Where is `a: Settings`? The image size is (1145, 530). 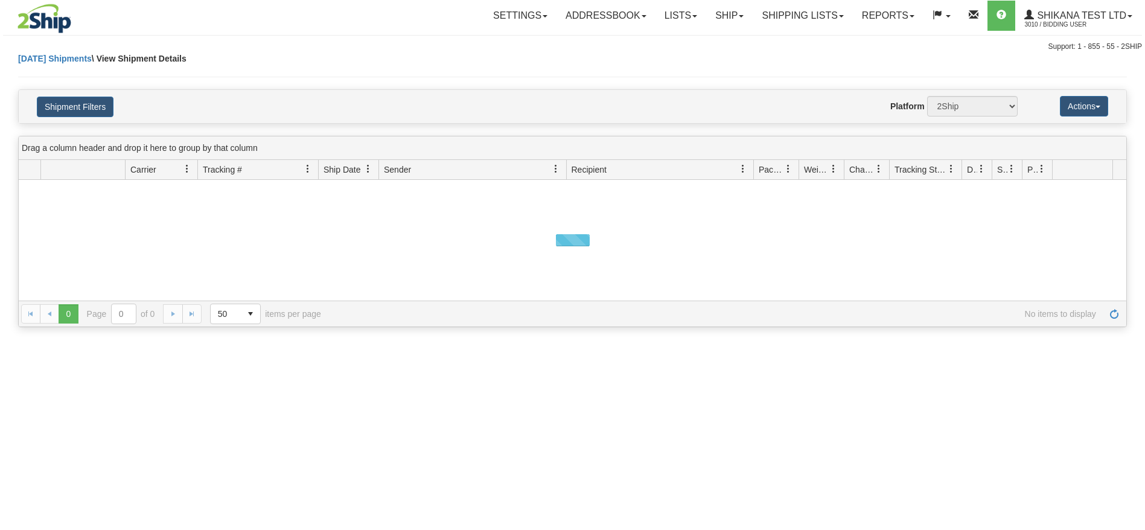 a: Settings is located at coordinates (521, 16).